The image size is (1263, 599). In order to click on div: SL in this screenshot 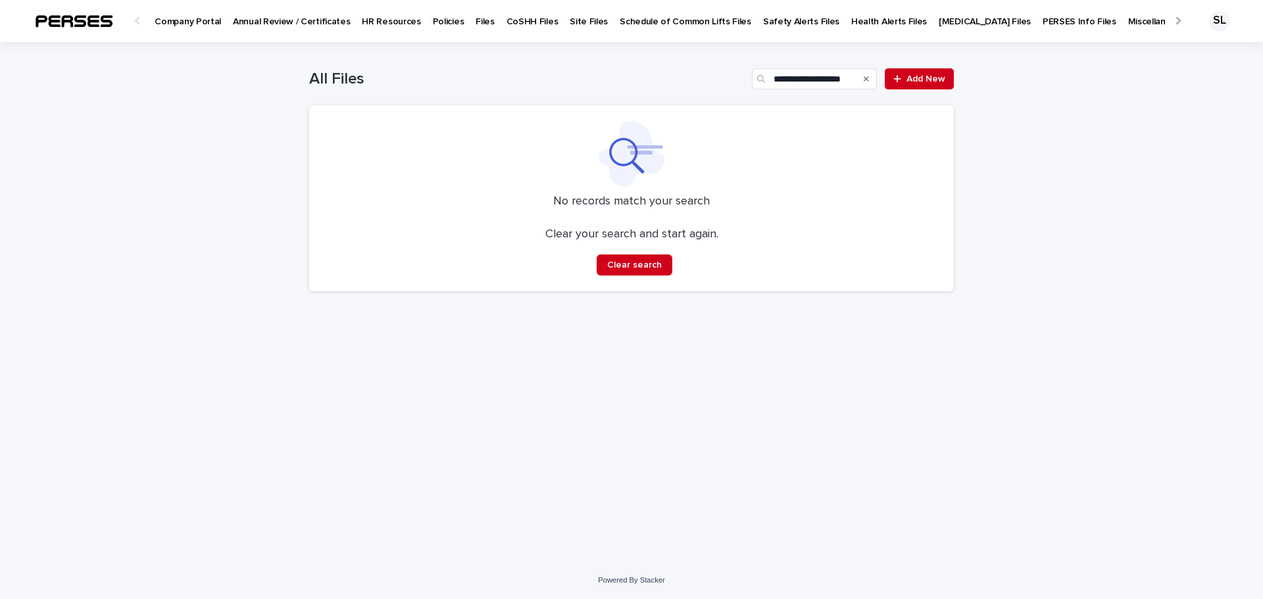, I will do `click(1220, 21)`.